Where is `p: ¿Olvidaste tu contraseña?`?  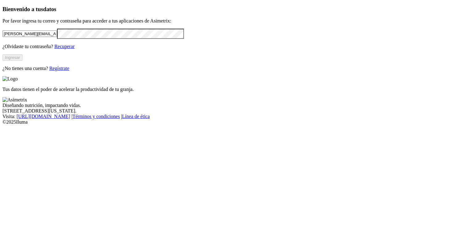 p: ¿Olvidaste tu contraseña? is located at coordinates (227, 47).